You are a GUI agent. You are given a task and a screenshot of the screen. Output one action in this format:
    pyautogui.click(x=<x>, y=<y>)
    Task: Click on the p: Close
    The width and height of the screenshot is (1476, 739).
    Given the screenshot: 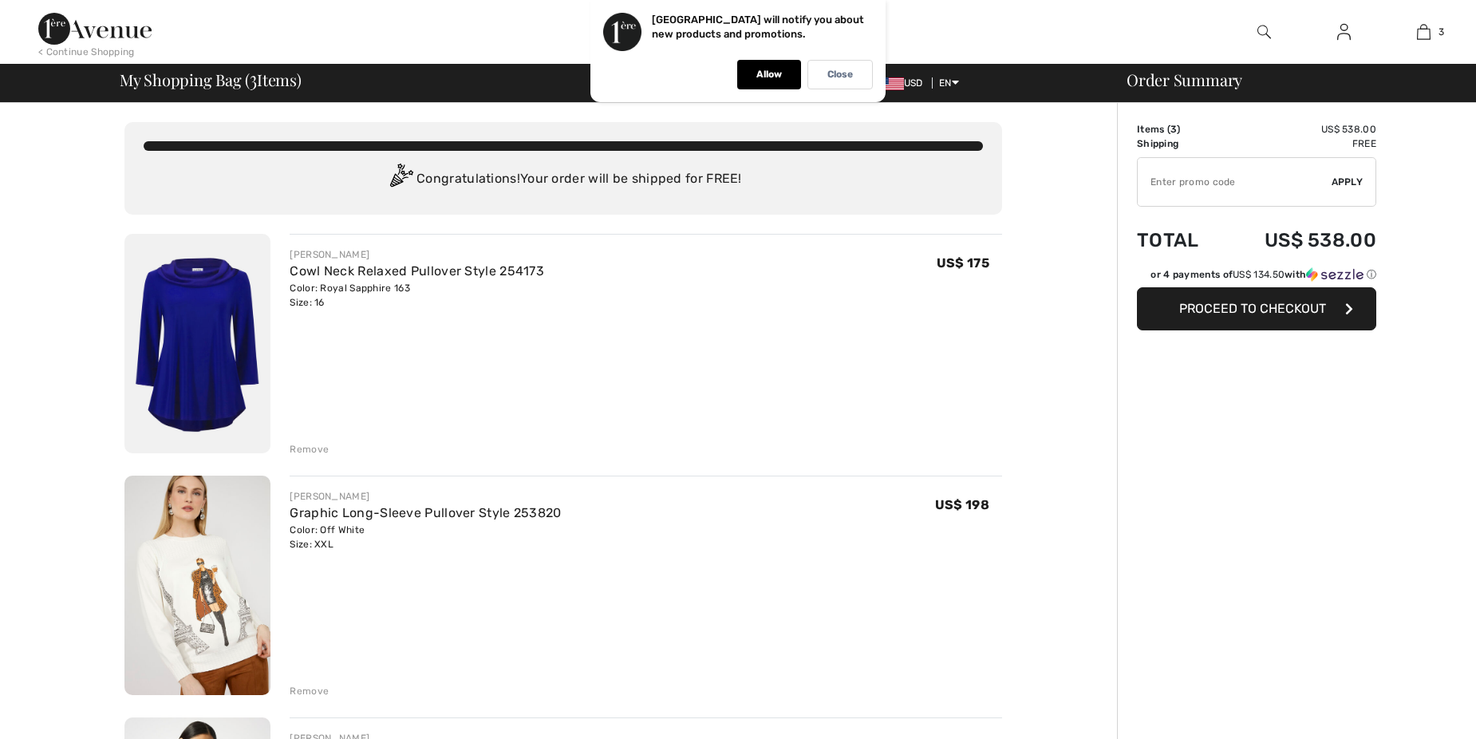 What is the action you would take?
    pyautogui.click(x=840, y=74)
    